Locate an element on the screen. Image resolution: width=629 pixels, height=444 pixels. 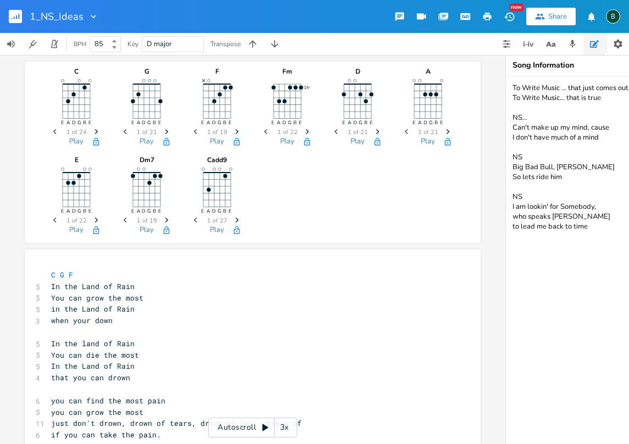
div: BPM is located at coordinates (80, 44).